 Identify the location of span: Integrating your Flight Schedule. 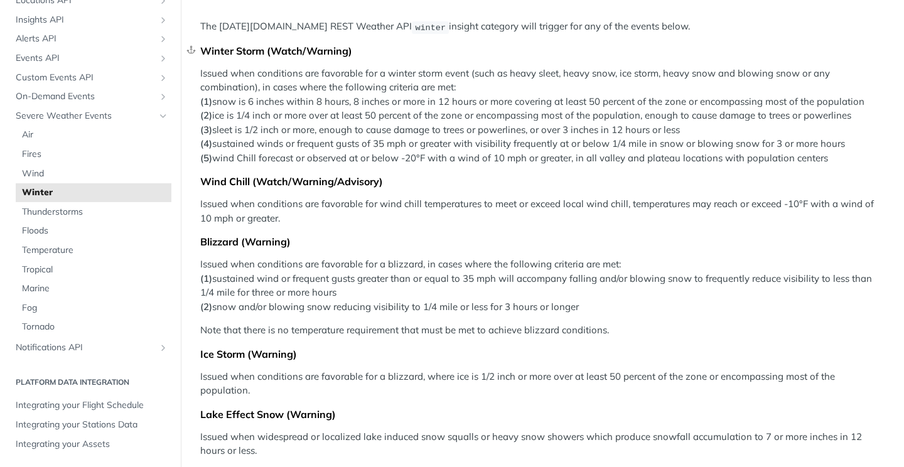
(92, 406).